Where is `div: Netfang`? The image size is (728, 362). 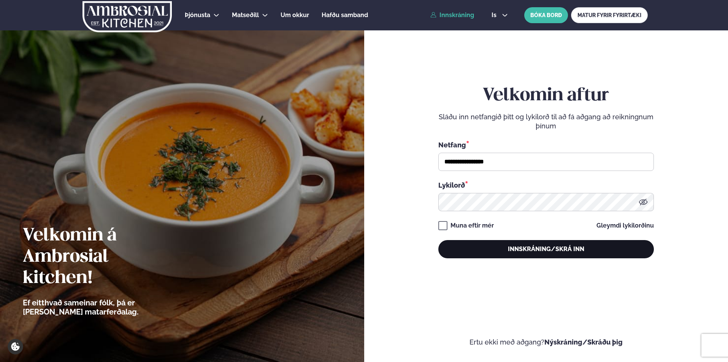 div: Netfang is located at coordinates (546, 145).